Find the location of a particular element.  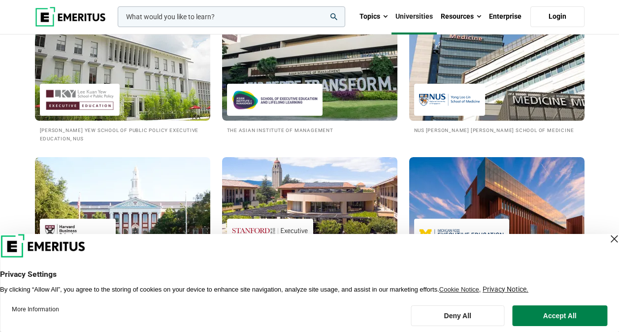

img: Lee Kuan Yew School of Public Policy Executive Education, NUS is located at coordinates (80, 100).